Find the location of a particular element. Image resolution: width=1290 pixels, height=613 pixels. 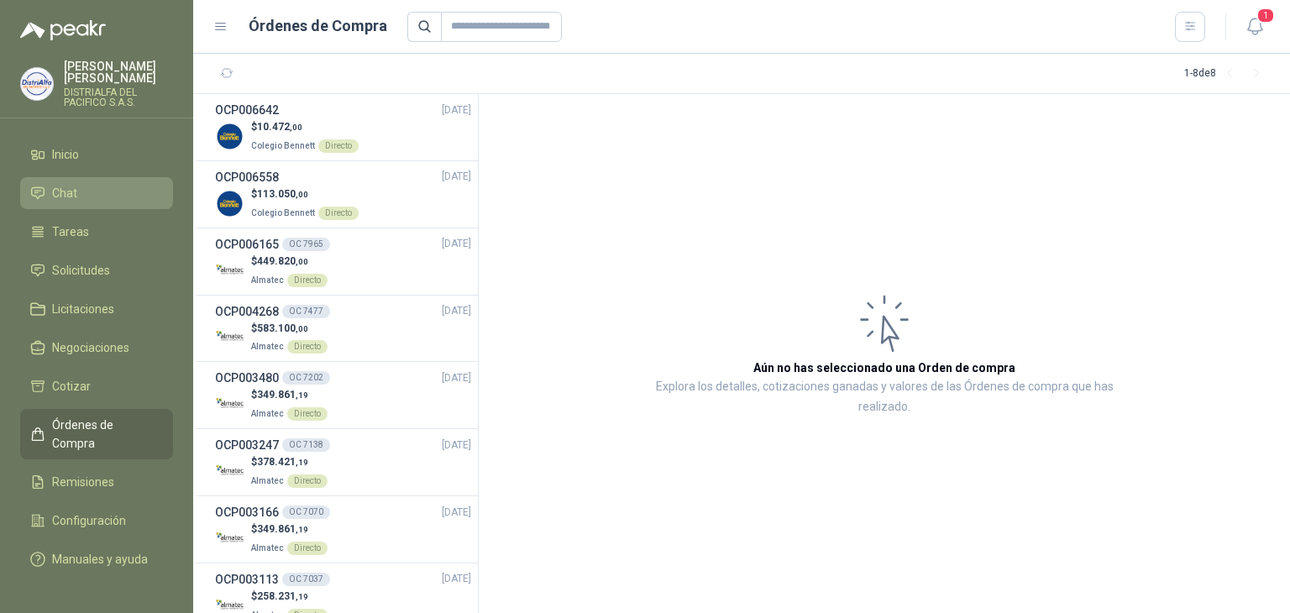

a: Cotizar is located at coordinates (97, 386).